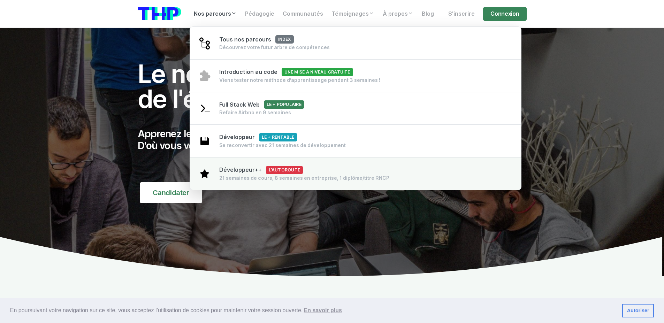  Describe the element at coordinates (266, 86) in the screenshot. I see `h1: Le nouveau standard de l'éducation.` at that location.